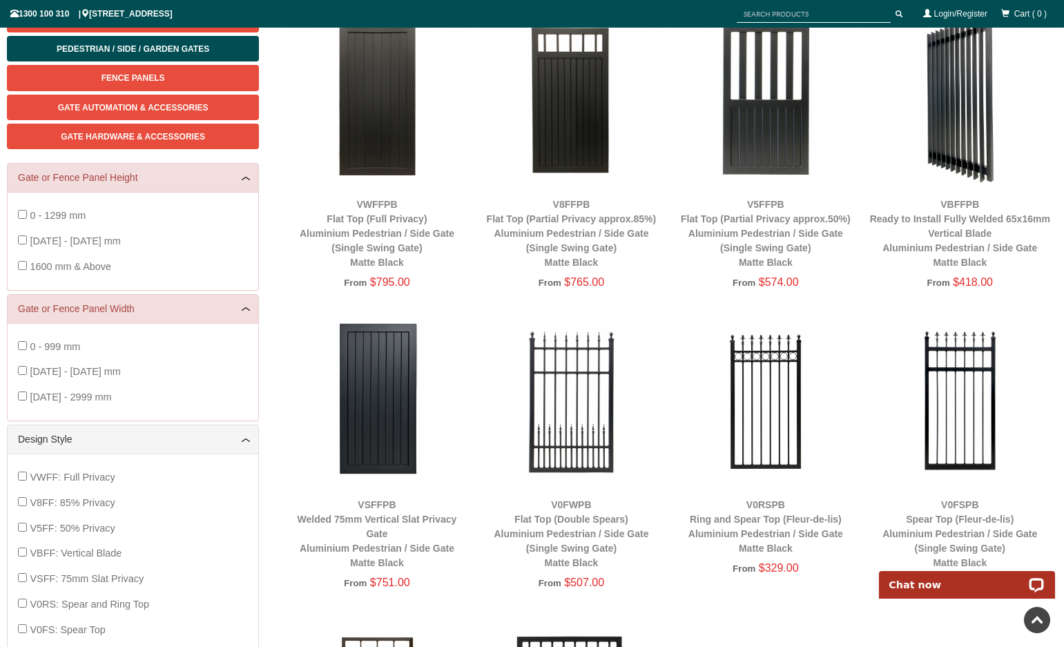  Describe the element at coordinates (779, 567) in the screenshot. I see `span: $329.00` at that location.